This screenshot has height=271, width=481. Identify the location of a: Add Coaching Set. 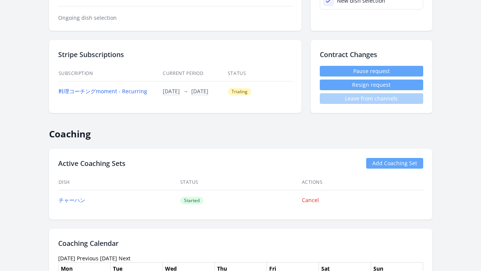
(395, 163).